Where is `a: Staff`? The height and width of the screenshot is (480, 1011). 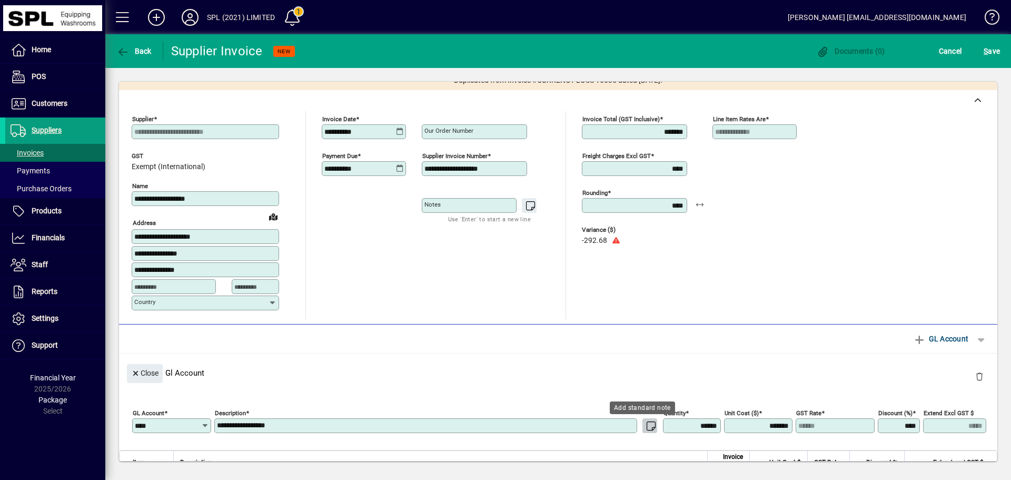
a: Staff is located at coordinates (55, 265).